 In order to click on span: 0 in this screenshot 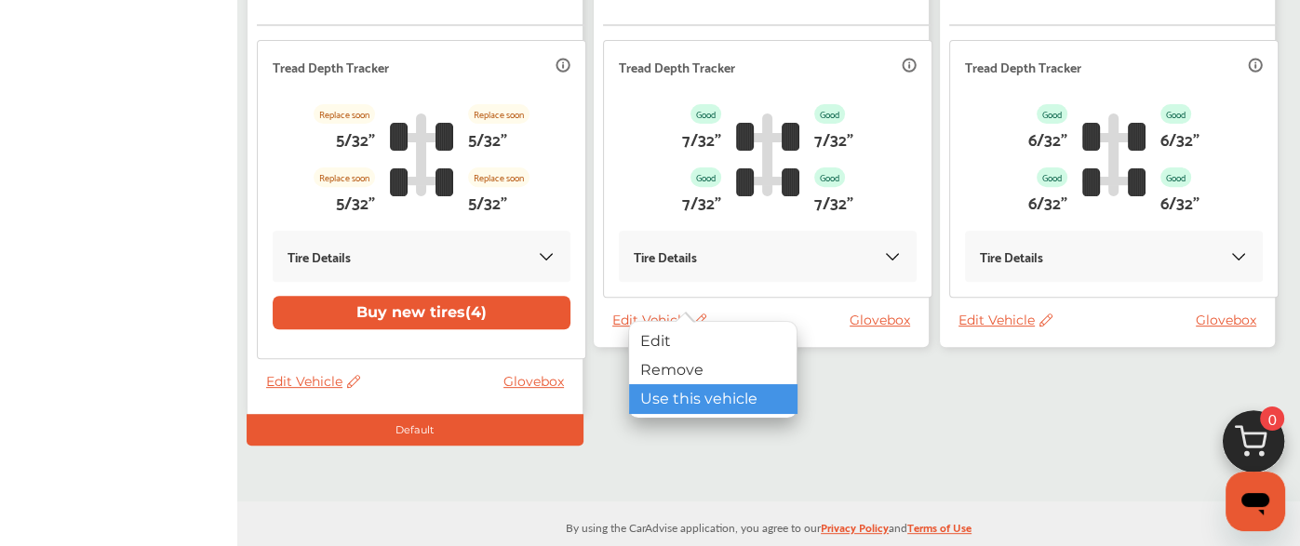, I will do `click(1272, 419)`.